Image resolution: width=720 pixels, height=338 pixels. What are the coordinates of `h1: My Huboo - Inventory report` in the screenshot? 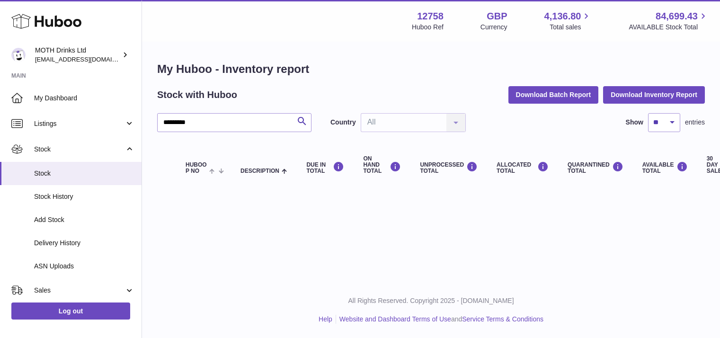 It's located at (431, 69).